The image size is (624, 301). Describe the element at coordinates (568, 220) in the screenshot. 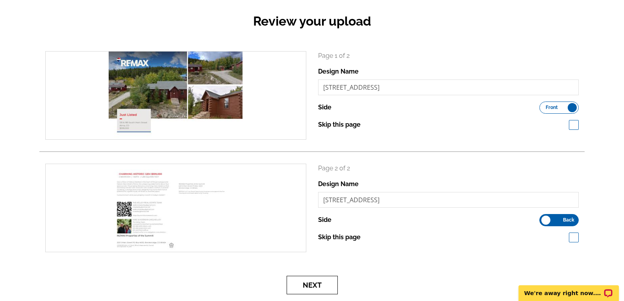

I see `span: Back` at that location.